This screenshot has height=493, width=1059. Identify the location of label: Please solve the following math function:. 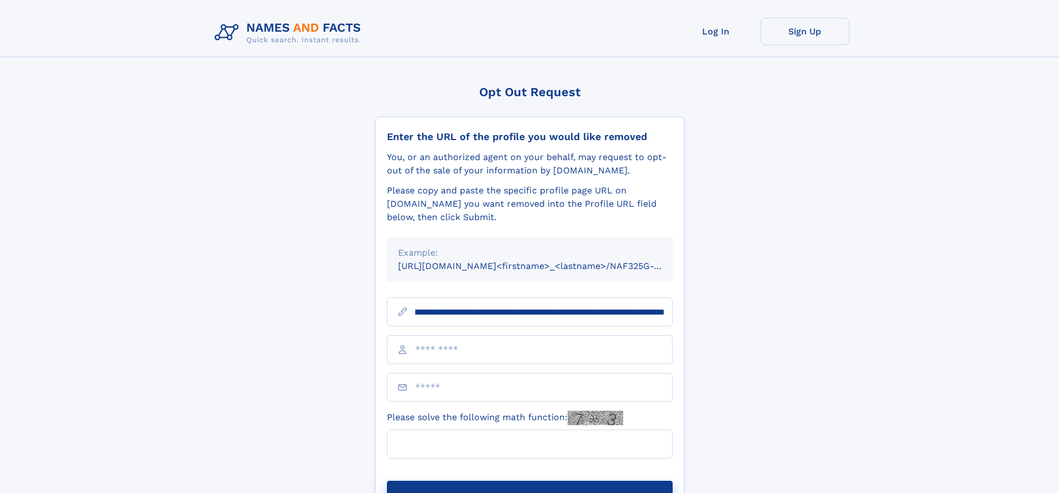
(505, 418).